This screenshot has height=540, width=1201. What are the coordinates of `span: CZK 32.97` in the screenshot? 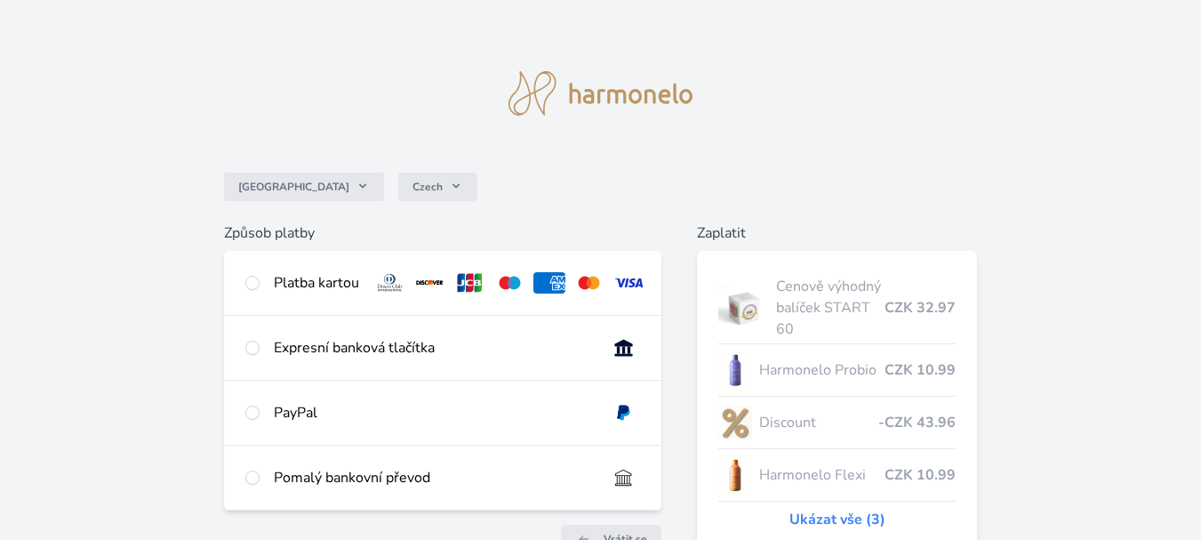 It's located at (920, 308).